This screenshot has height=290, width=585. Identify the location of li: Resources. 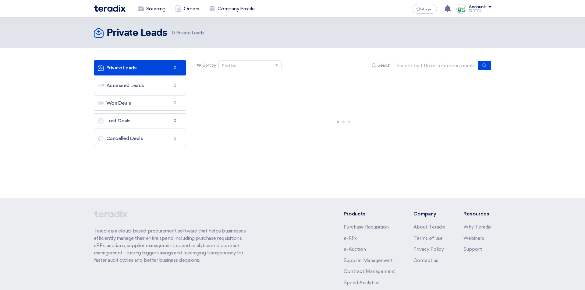
(477, 214).